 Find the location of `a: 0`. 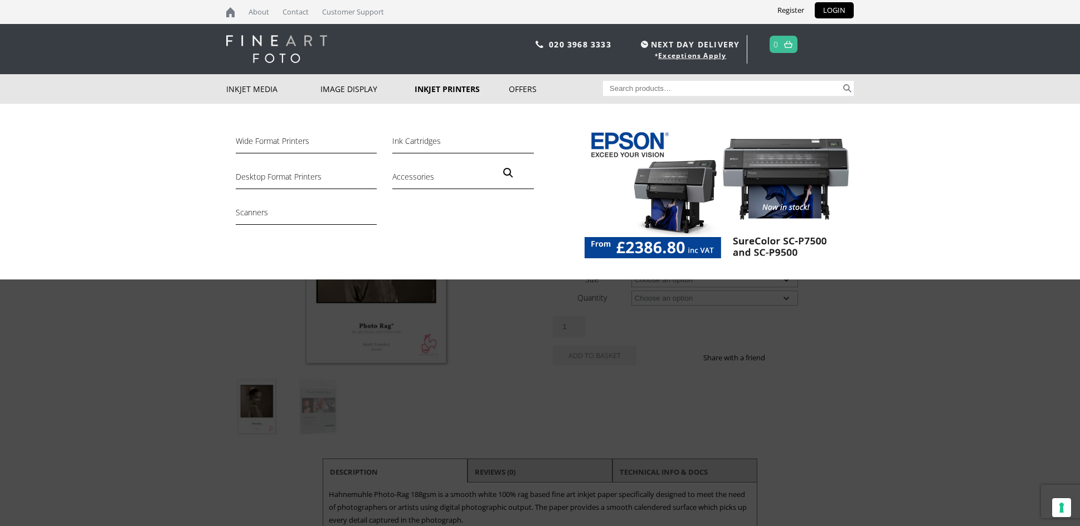

a: 0 is located at coordinates (776, 44).